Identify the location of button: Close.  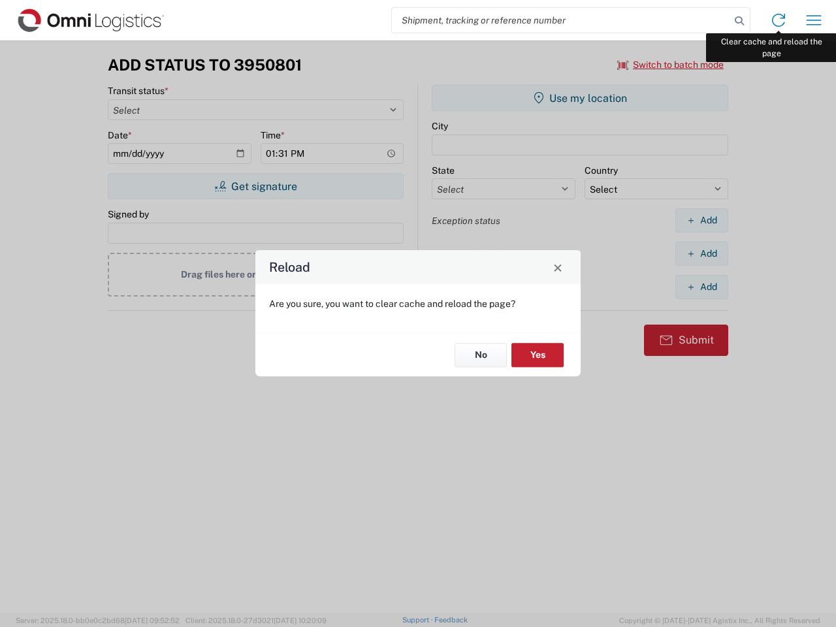
(558, 267).